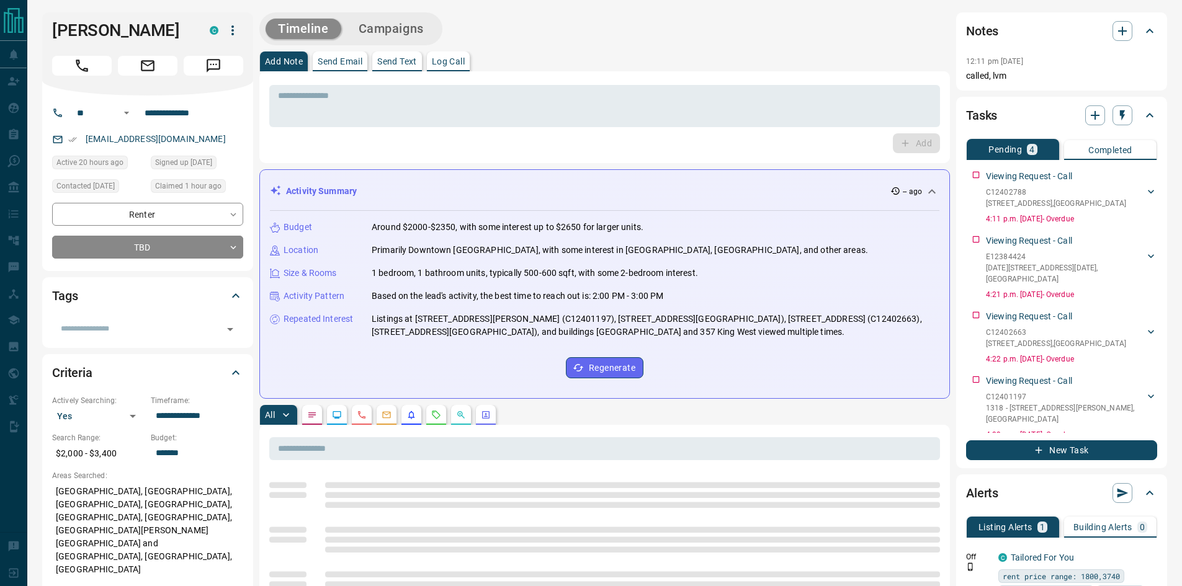 The width and height of the screenshot is (1182, 586). Describe the element at coordinates (148, 247) in the screenshot. I see `div: TBD` at that location.